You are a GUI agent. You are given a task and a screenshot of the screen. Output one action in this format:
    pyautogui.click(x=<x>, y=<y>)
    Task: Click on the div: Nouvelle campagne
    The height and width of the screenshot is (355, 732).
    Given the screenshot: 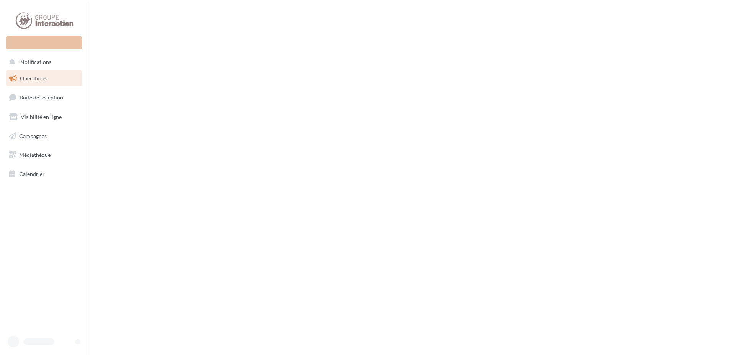 What is the action you would take?
    pyautogui.click(x=44, y=43)
    